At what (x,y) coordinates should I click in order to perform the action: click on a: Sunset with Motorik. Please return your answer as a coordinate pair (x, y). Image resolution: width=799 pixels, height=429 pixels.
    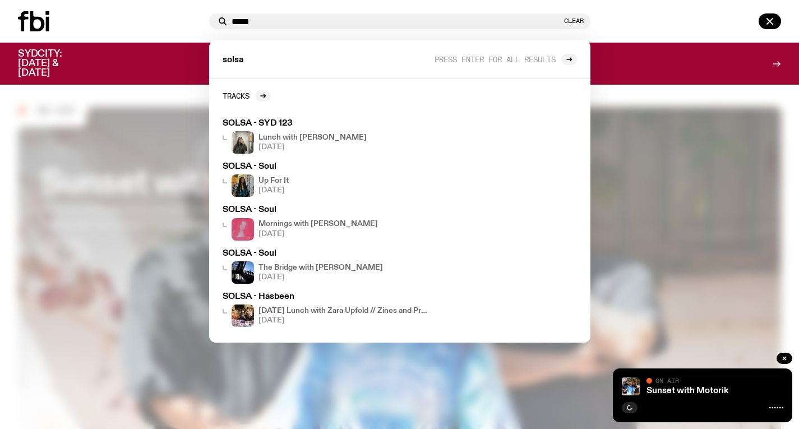
    Looking at the image, I should click on (687, 391).